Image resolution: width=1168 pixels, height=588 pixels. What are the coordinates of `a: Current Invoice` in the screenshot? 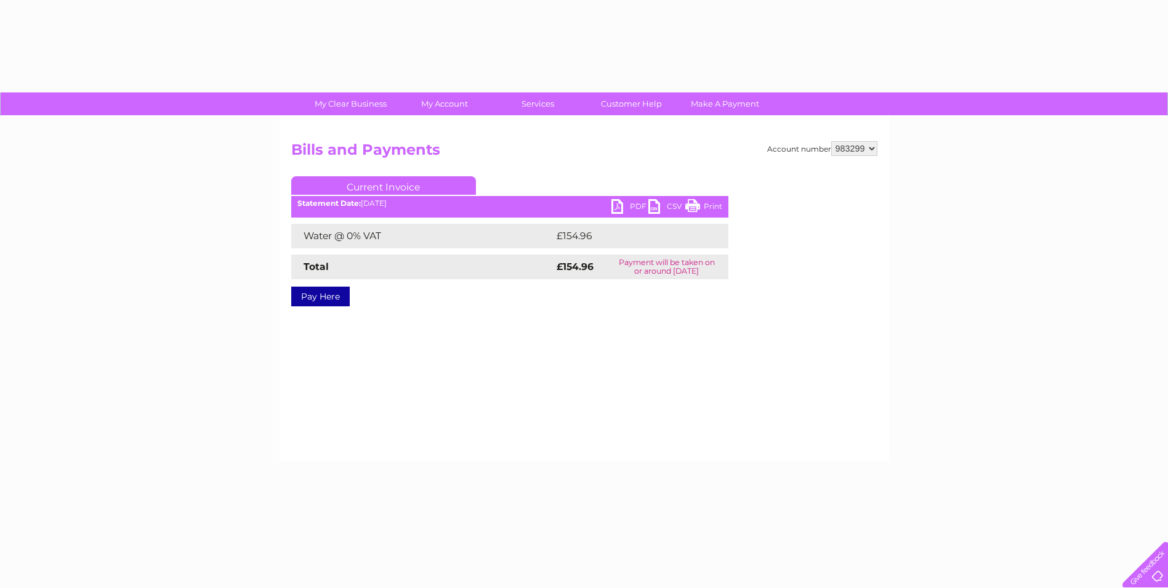 It's located at (384, 185).